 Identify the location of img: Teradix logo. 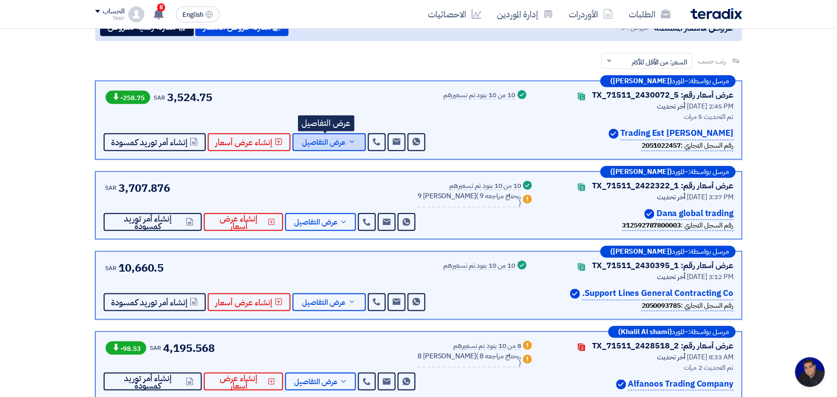
(716, 13).